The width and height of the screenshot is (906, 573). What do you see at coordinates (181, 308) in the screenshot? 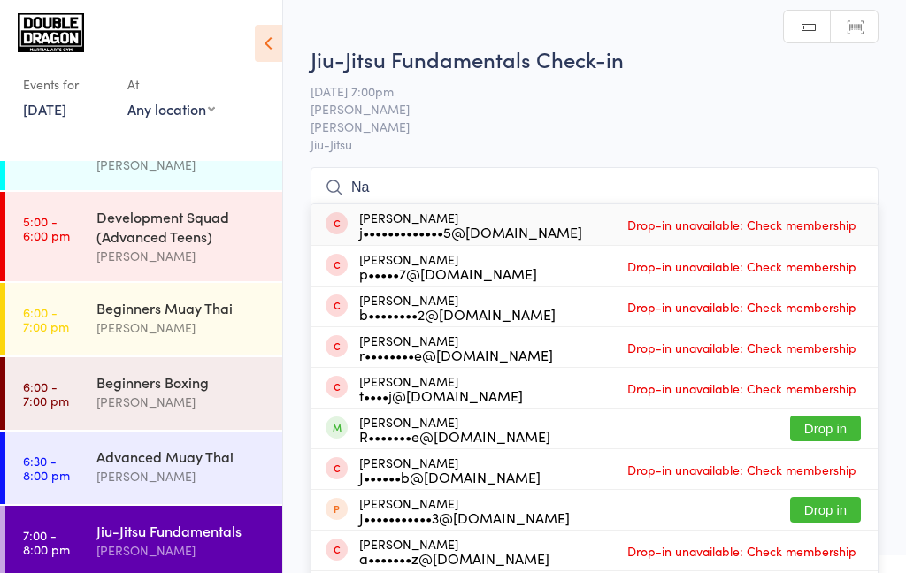
I see `div: Beginners Muay Thai` at bounding box center [181, 308].